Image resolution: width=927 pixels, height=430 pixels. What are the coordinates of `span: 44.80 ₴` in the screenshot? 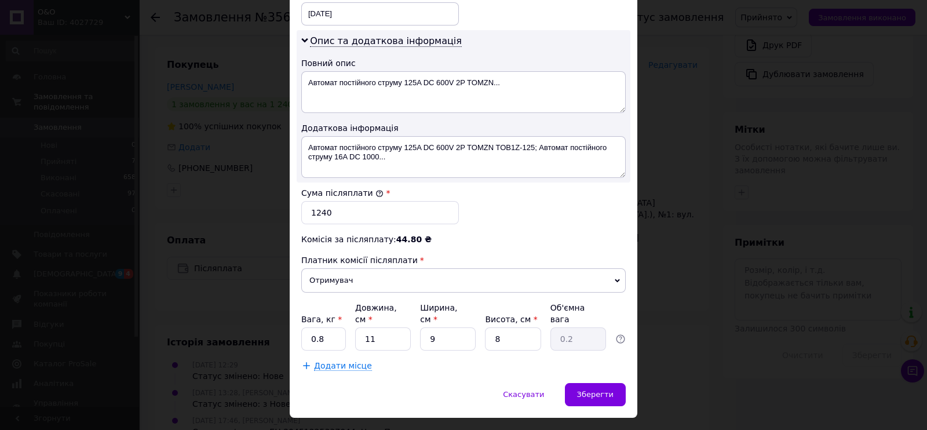 It's located at (414, 239).